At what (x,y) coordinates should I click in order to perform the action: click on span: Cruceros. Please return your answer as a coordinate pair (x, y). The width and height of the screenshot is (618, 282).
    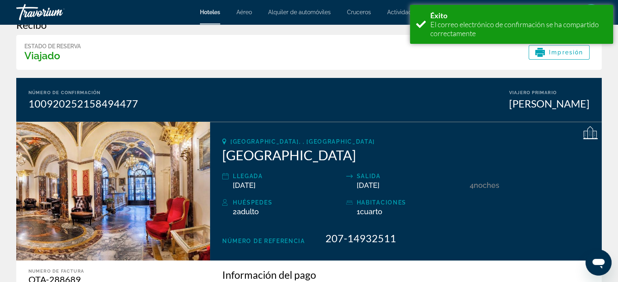
    Looking at the image, I should click on (359, 12).